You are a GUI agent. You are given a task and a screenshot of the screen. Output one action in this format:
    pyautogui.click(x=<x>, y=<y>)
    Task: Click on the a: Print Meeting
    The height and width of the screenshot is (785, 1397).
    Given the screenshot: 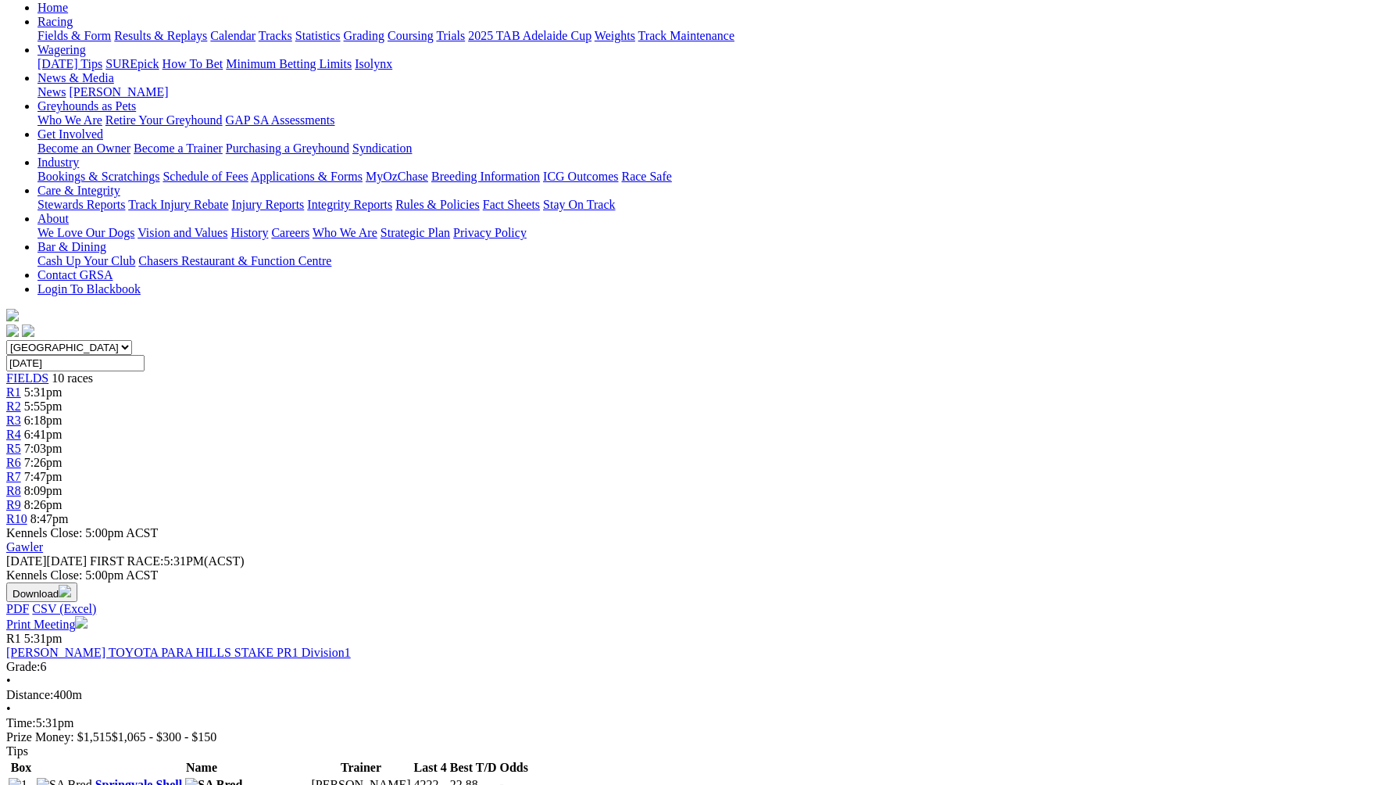 What is the action you would take?
    pyautogui.click(x=47, y=624)
    